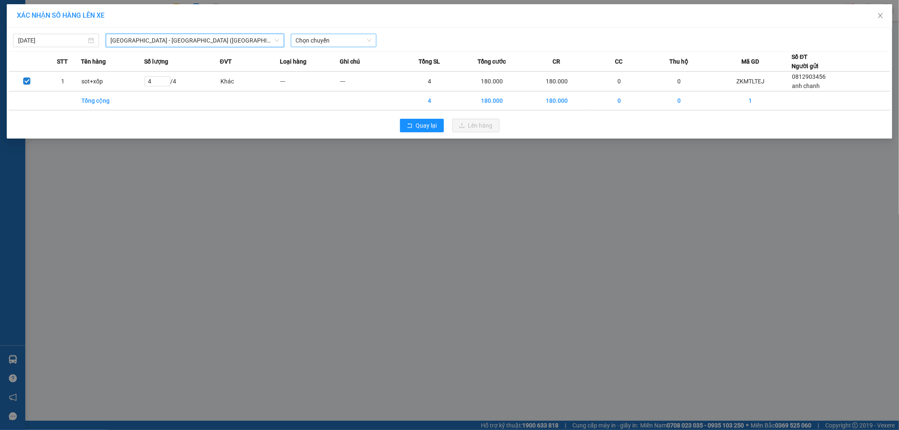 This screenshot has width=899, height=430. What do you see at coordinates (93, 62) in the screenshot?
I see `span: Tên hàng` at bounding box center [93, 62].